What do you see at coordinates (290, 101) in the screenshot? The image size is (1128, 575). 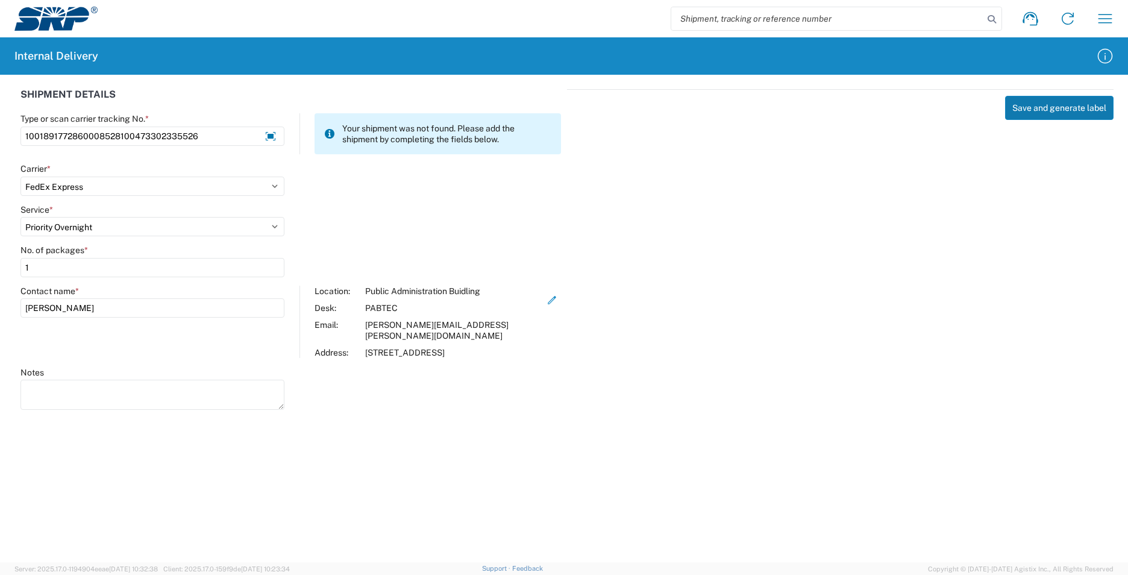 I see `div: SHIPMENT DETAILS` at bounding box center [290, 101].